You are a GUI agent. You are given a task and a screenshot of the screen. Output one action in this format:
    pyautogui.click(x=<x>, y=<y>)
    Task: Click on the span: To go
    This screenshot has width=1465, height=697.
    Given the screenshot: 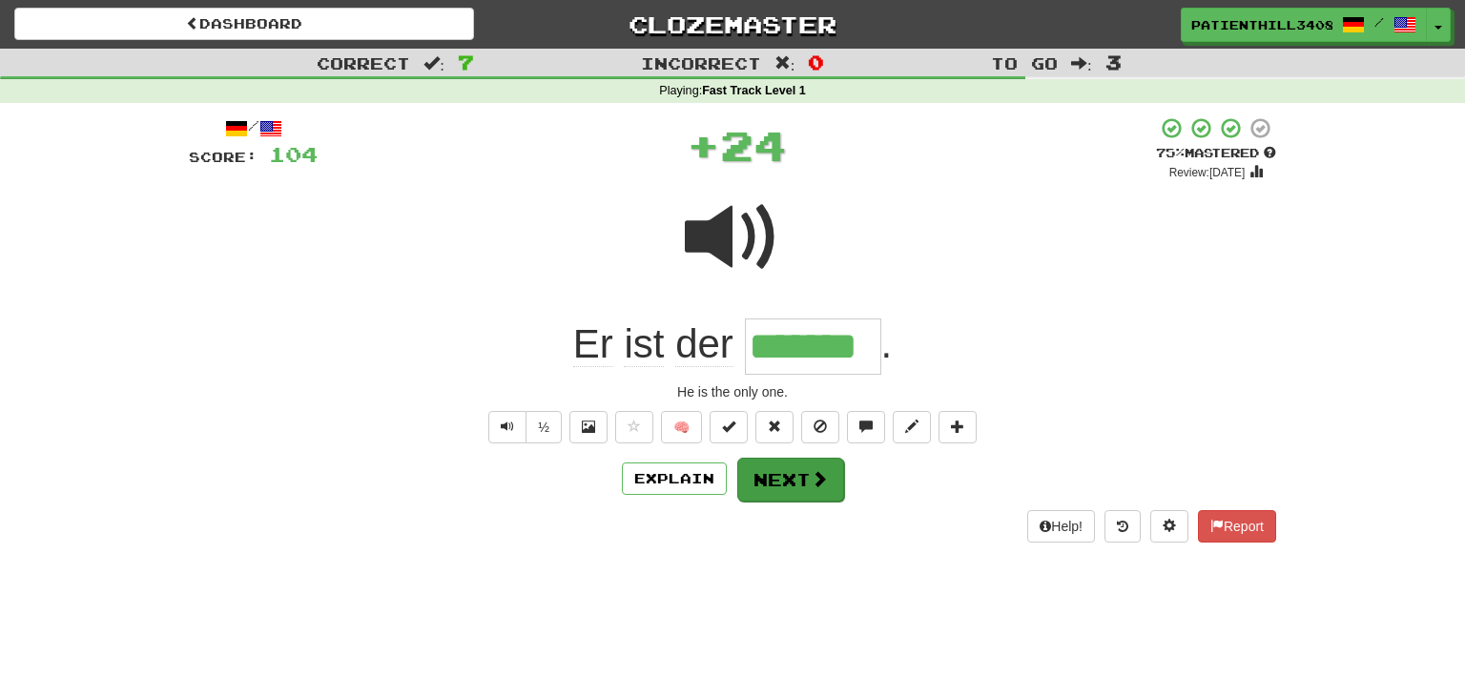 What is the action you would take?
    pyautogui.click(x=1024, y=63)
    